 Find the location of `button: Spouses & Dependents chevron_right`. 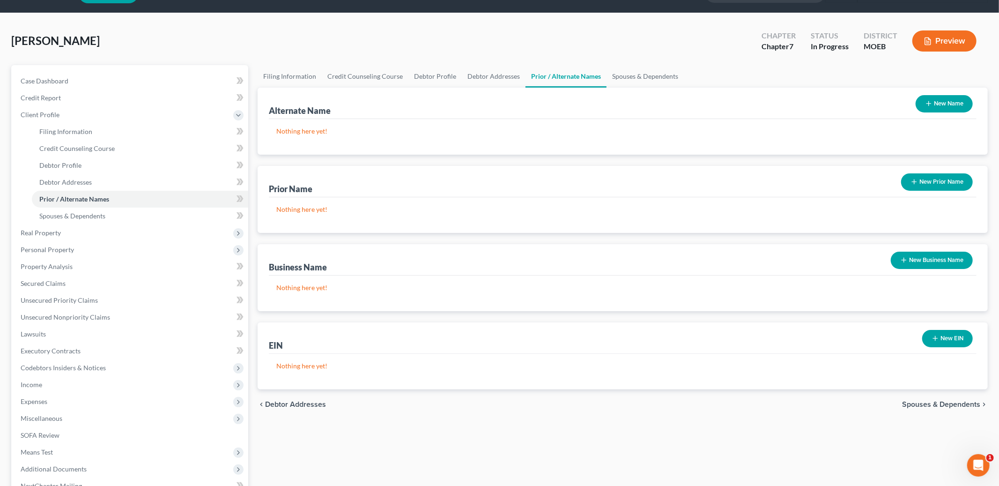

button: Spouses & Dependents chevron_right is located at coordinates (945, 404).